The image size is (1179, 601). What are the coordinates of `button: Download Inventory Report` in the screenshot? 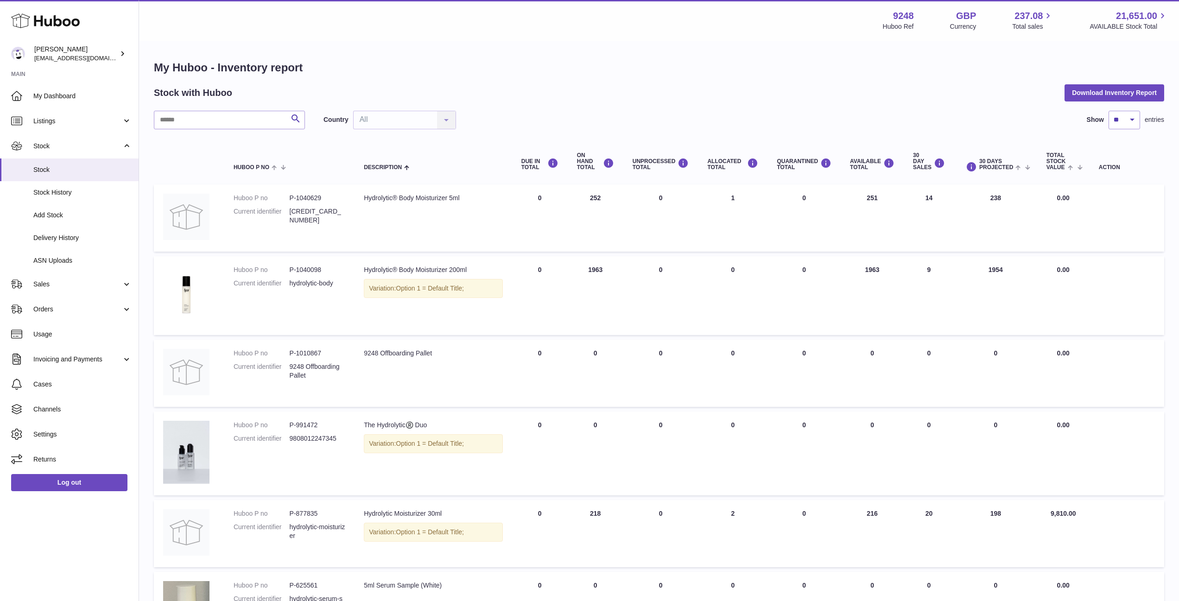 It's located at (1114, 93).